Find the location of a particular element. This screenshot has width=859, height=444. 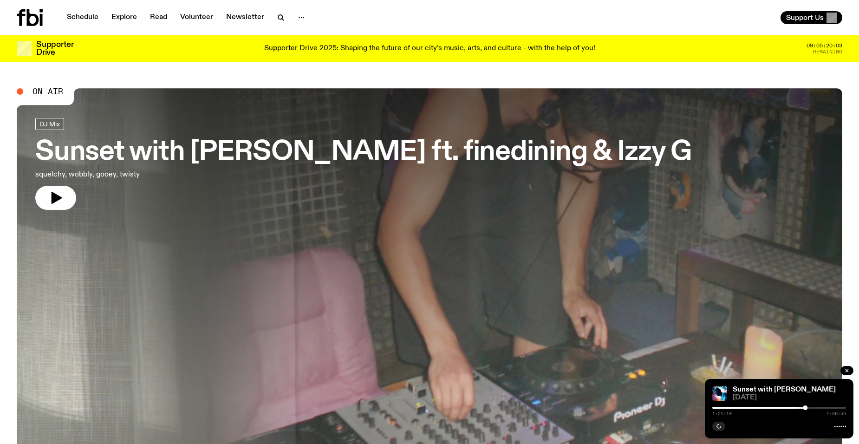

span: 1:21:19 is located at coordinates (722, 414).